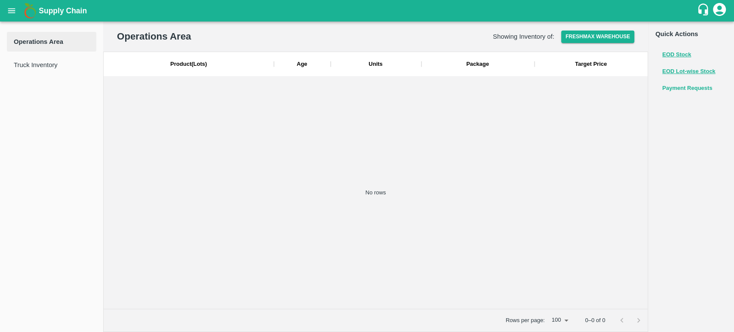 This screenshot has width=734, height=332. Describe the element at coordinates (525, 321) in the screenshot. I see `p: Rows per page:` at that location.